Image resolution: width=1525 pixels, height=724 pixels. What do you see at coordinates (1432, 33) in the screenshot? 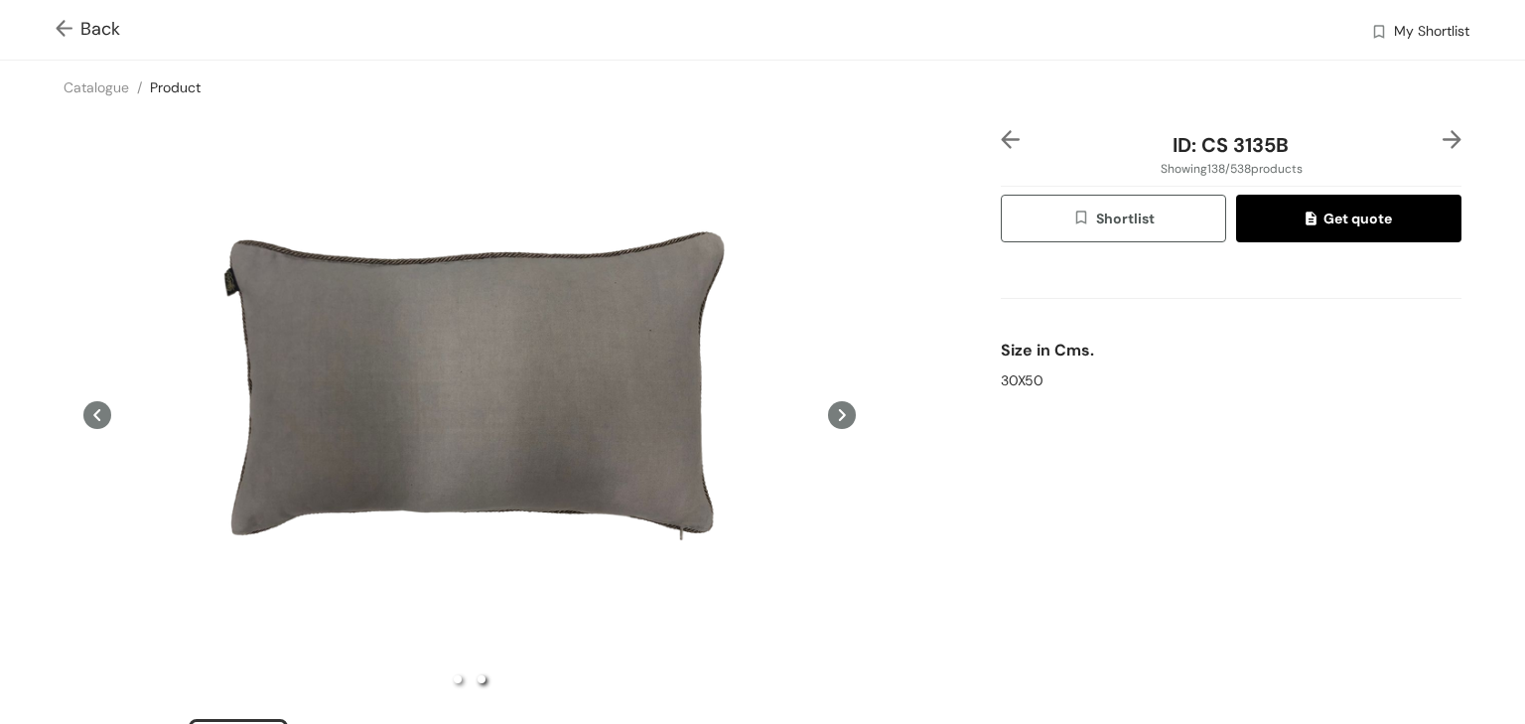
I see `span: My Shortlist` at bounding box center [1432, 33].